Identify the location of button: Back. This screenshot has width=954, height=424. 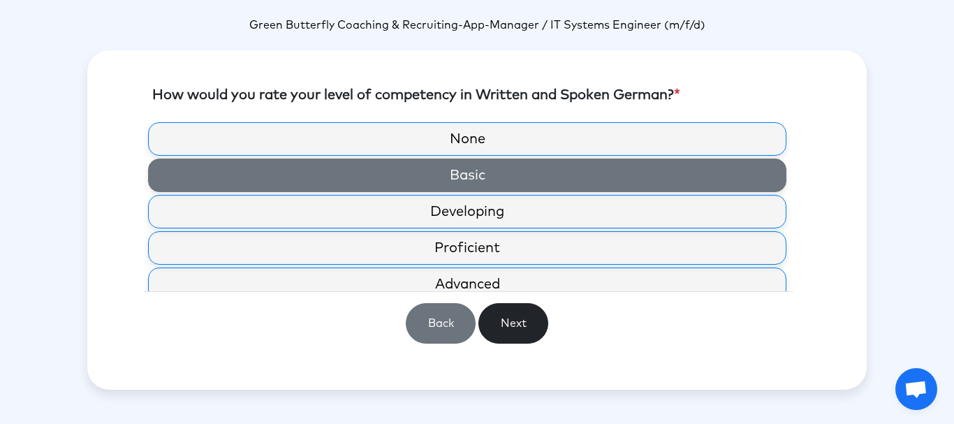
(441, 323).